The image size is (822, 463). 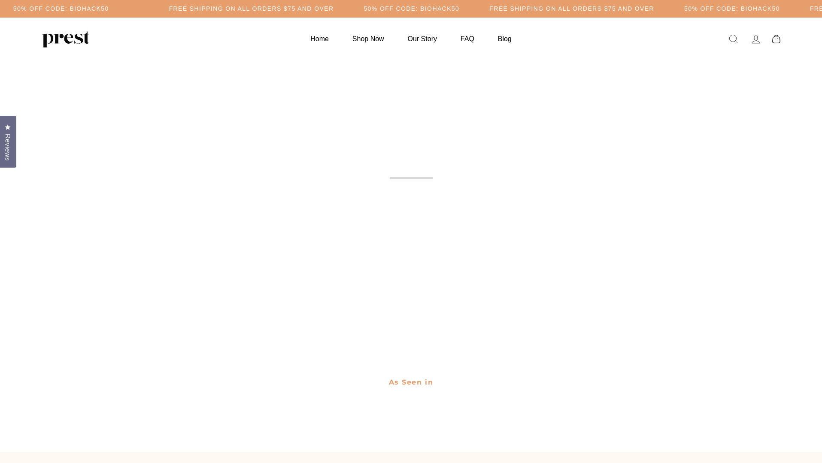 I want to click on ul: Primary, so click(x=411, y=39).